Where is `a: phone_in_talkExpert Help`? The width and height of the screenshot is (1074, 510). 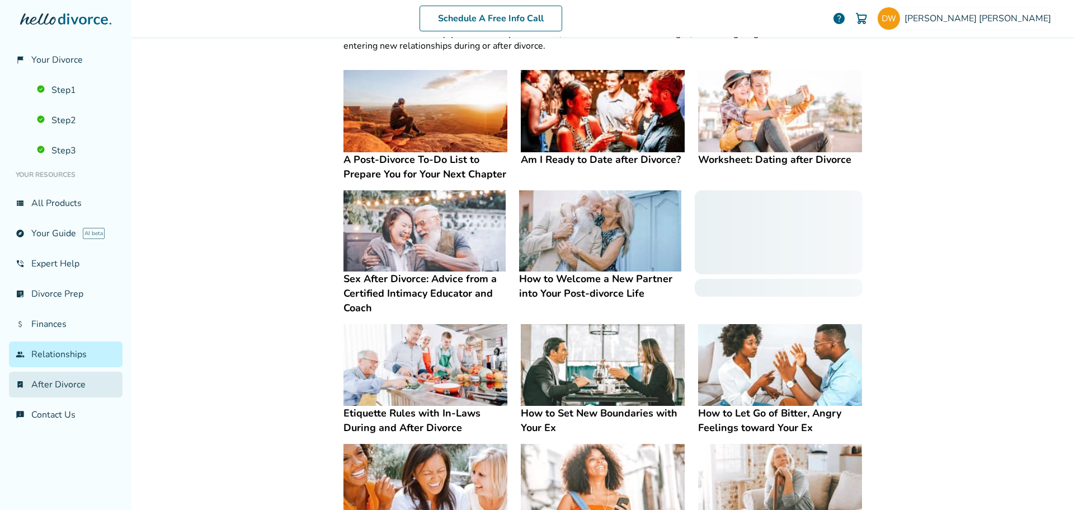 a: phone_in_talkExpert Help is located at coordinates (65, 264).